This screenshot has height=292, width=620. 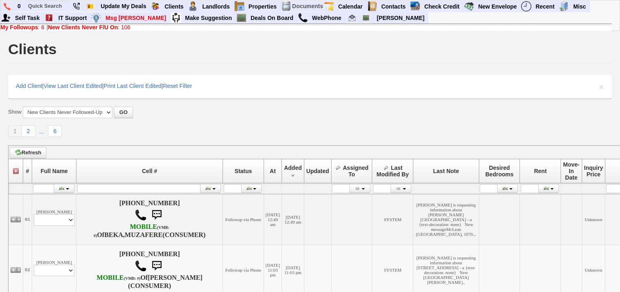 What do you see at coordinates (22, 27) in the screenshot?
I see `a: My Followups: 6` at bounding box center [22, 27].